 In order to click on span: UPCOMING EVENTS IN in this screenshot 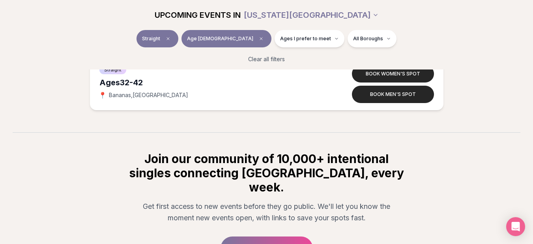, I will do `click(198, 15)`.